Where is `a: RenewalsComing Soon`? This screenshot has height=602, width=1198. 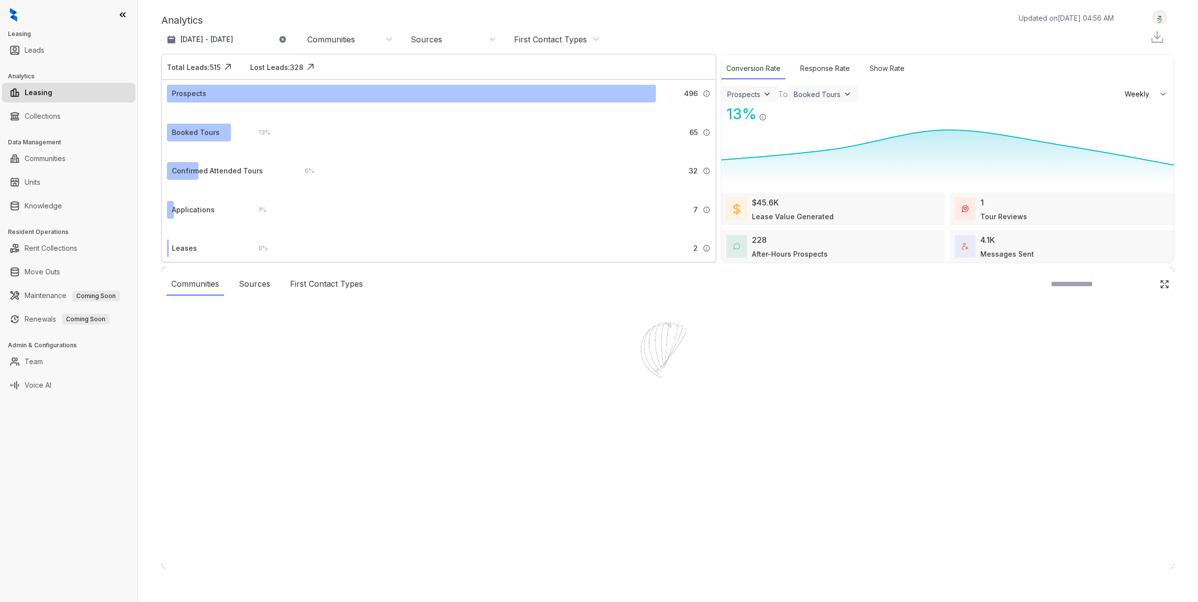
a: RenewalsComing Soon is located at coordinates (67, 319).